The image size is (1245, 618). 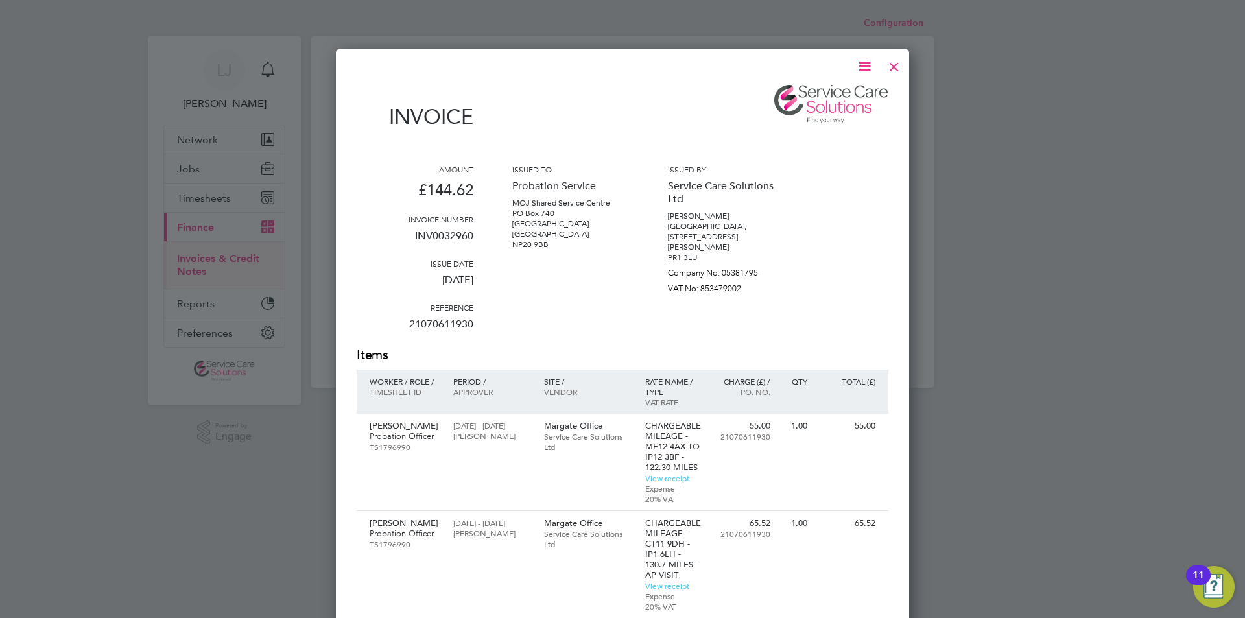 I want to click on p: Site /, so click(x=588, y=381).